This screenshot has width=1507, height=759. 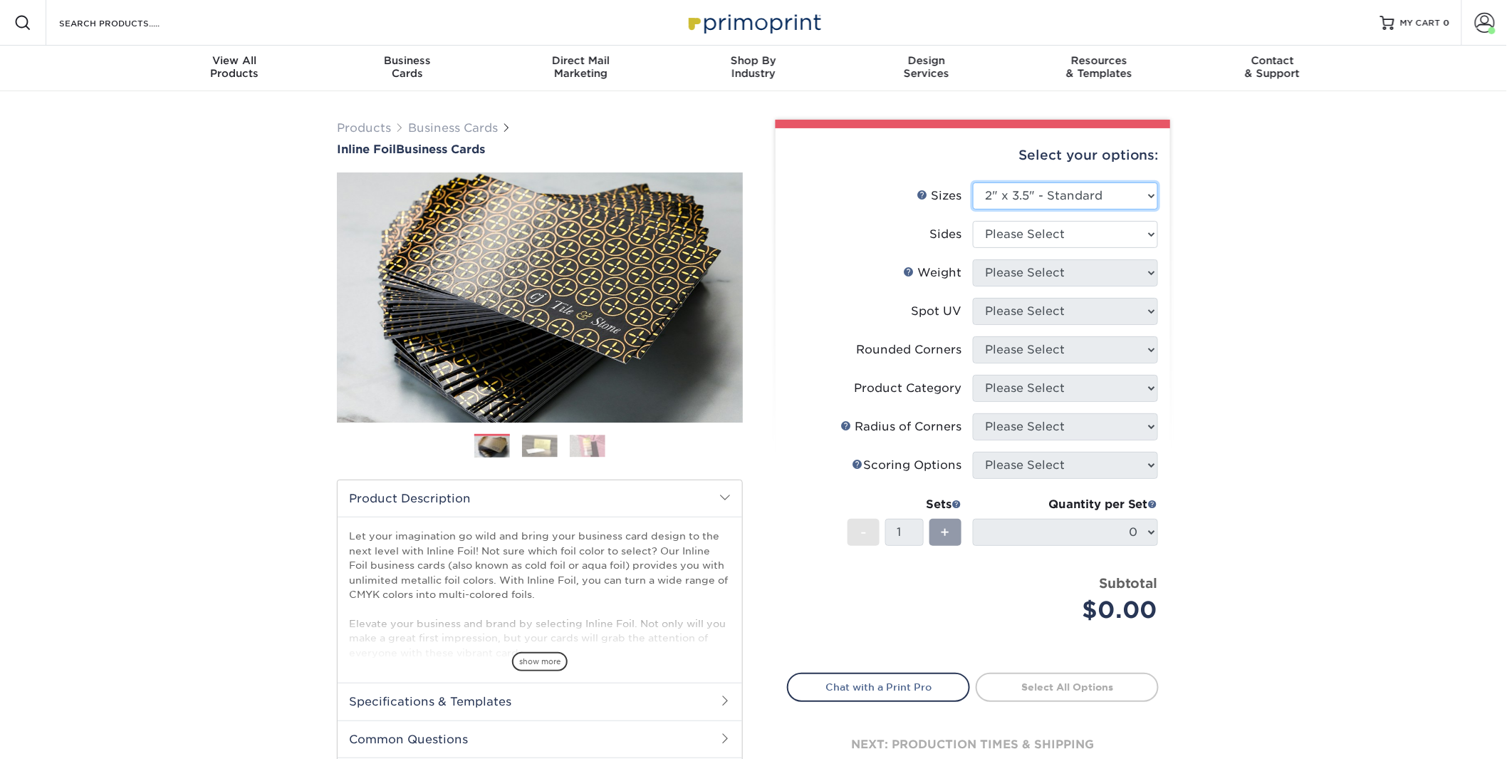 I want to click on img: Primoprint, so click(x=754, y=22).